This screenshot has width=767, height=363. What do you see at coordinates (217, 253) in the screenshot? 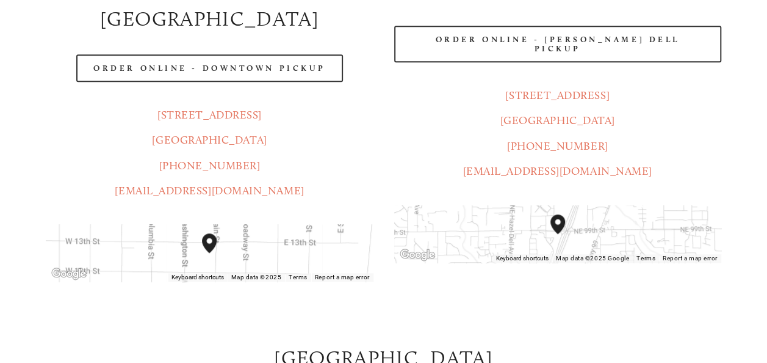
I see `div: Amaro's Table 1220 Main Street vancouver, United States` at bounding box center [217, 253].